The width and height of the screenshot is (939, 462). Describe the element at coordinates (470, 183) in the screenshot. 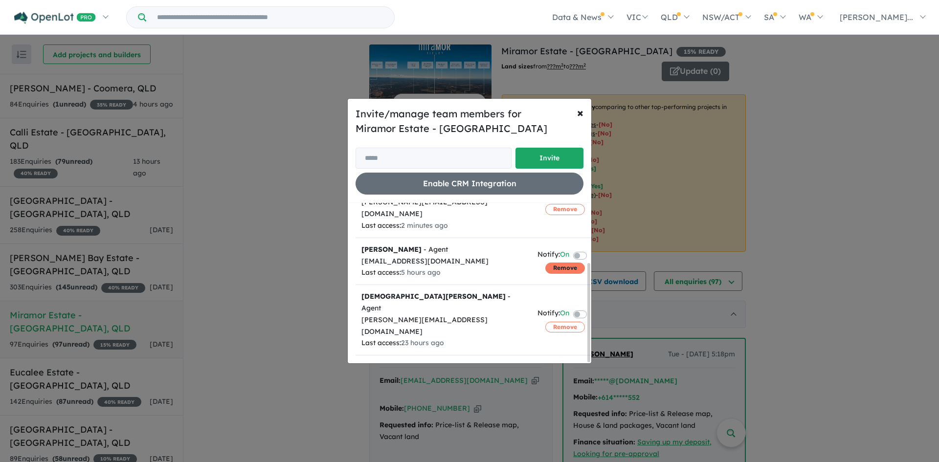

I see `button: Enable CRM Integration` at that location.